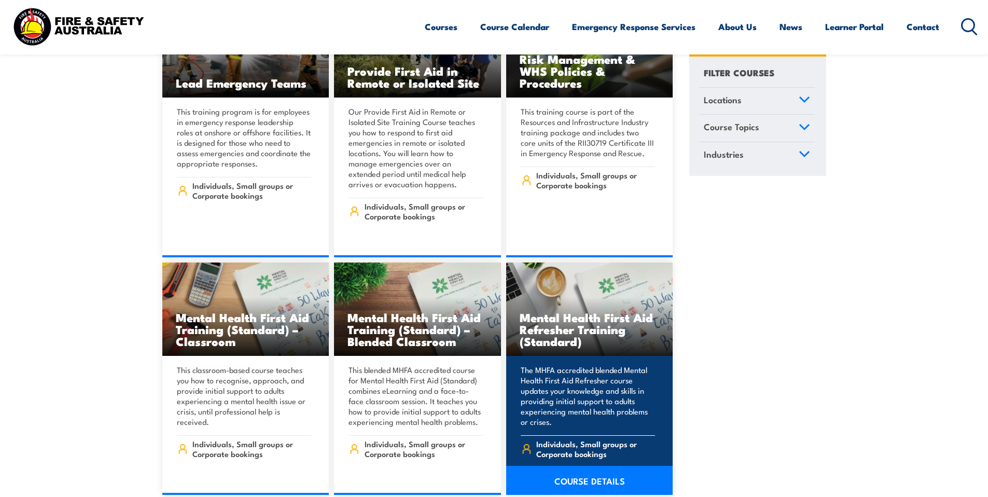 The image size is (988, 497). What do you see at coordinates (732, 127) in the screenshot?
I see `span: Course Topics` at bounding box center [732, 127].